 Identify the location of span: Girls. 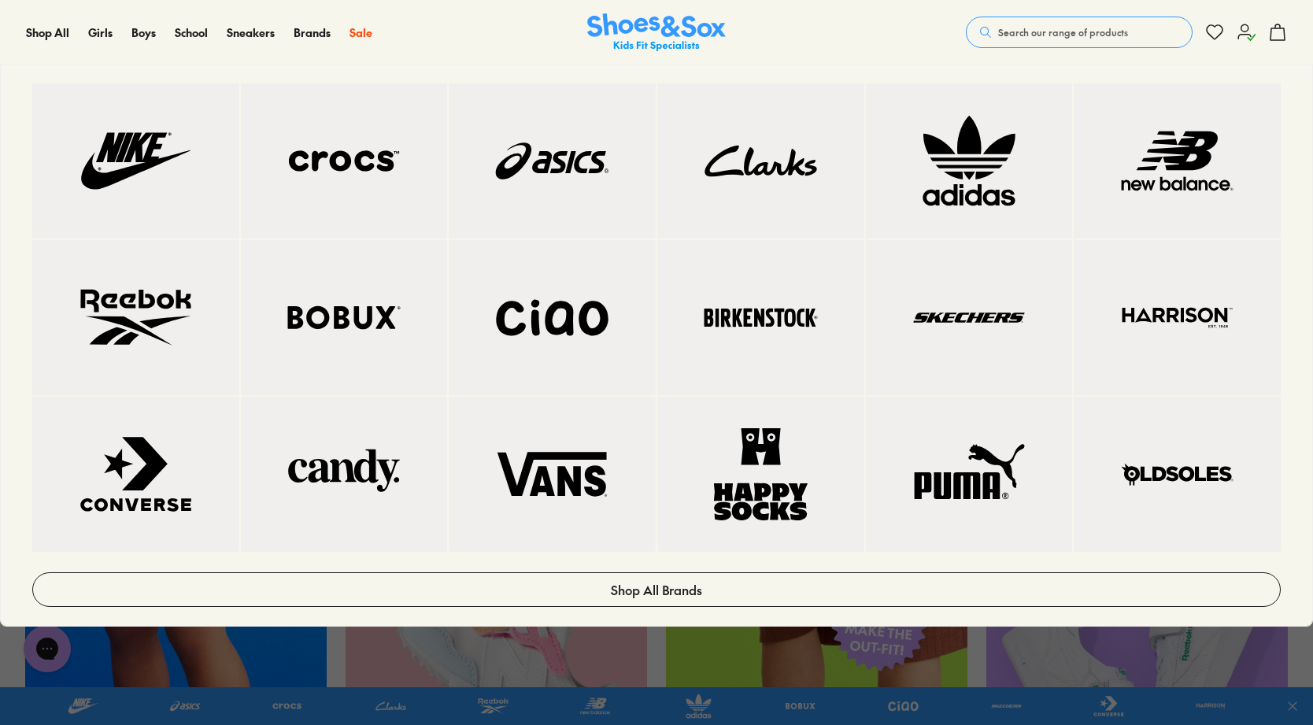
(100, 32).